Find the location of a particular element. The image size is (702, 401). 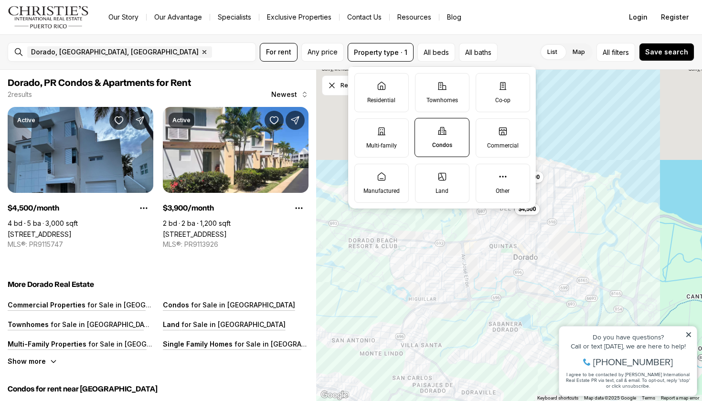

a: Blog is located at coordinates (454, 17).